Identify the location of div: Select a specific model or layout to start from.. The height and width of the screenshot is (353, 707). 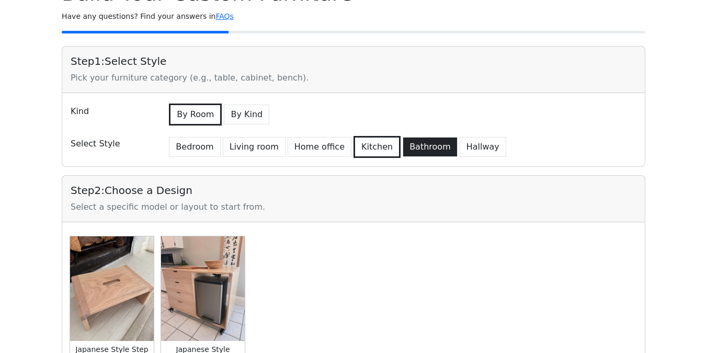
(354, 207).